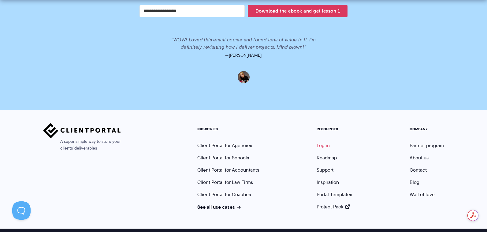  I want to click on a: Contact, so click(419, 170).